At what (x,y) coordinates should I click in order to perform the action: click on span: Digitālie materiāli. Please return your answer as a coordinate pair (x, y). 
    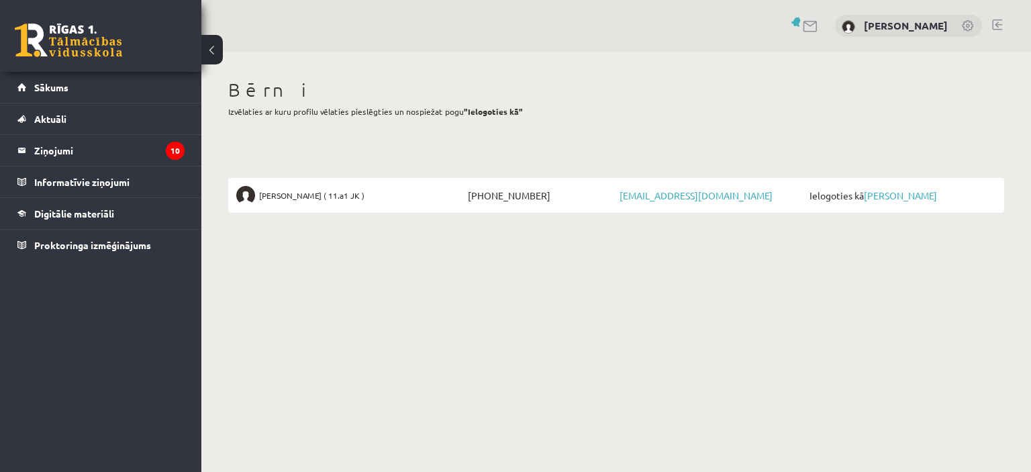
    Looking at the image, I should click on (74, 214).